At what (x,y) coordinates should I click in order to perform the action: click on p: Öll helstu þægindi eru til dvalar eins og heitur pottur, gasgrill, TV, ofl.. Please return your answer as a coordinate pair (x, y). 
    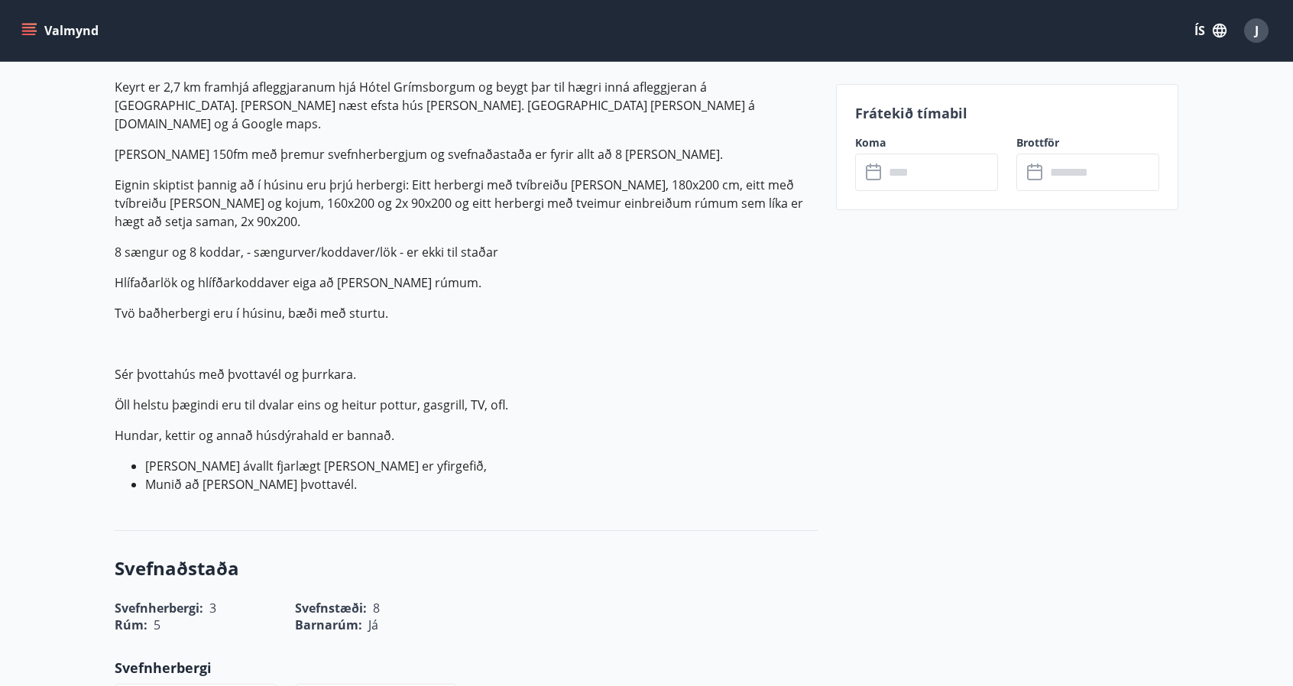
    Looking at the image, I should click on (466, 405).